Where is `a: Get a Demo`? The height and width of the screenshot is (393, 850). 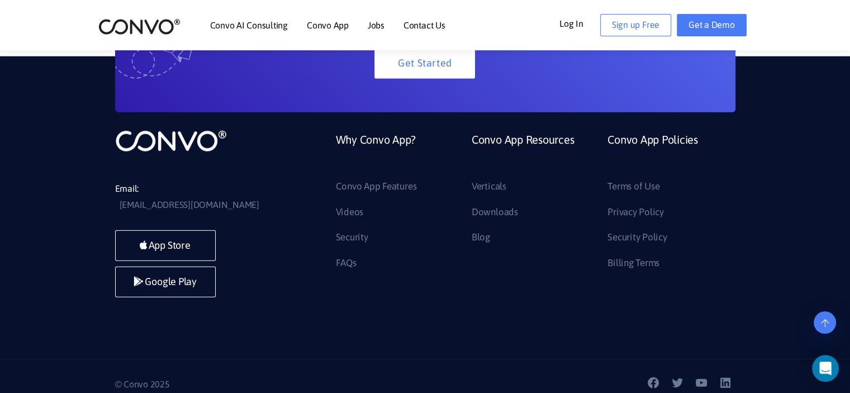 a: Get a Demo is located at coordinates (712, 25).